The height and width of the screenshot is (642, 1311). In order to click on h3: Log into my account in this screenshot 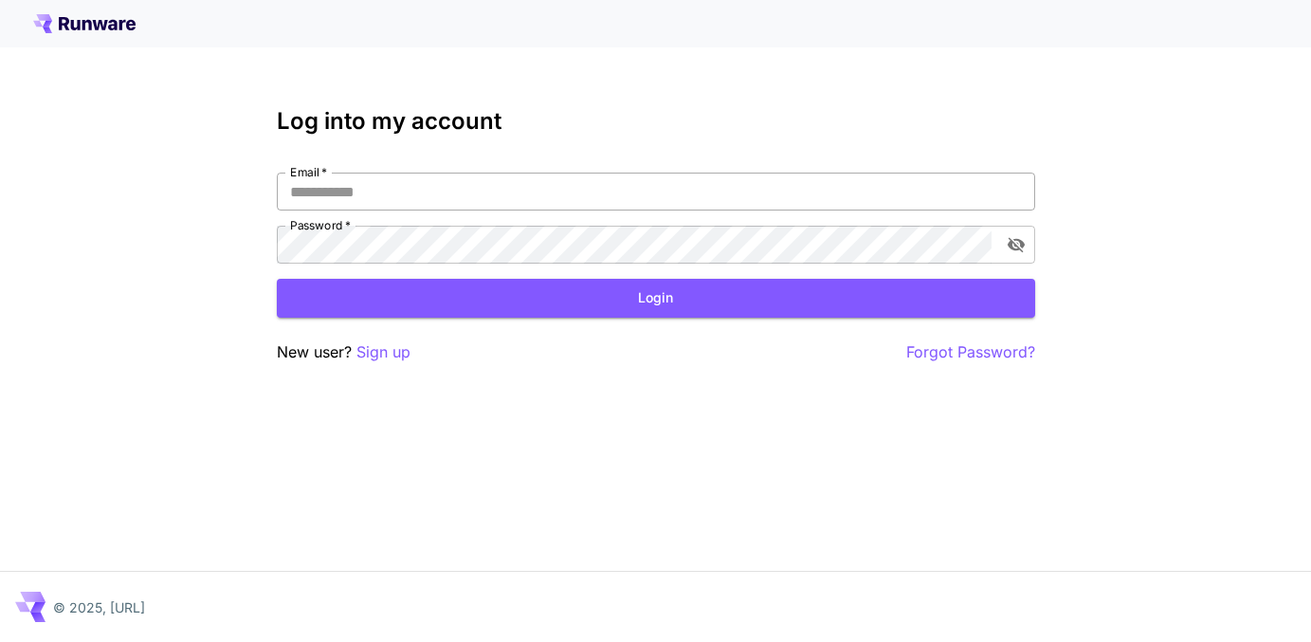, I will do `click(656, 121)`.